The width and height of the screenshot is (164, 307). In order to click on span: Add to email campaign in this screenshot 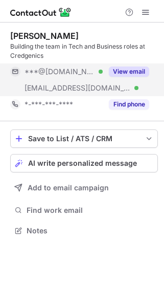, I will do `click(68, 188)`.